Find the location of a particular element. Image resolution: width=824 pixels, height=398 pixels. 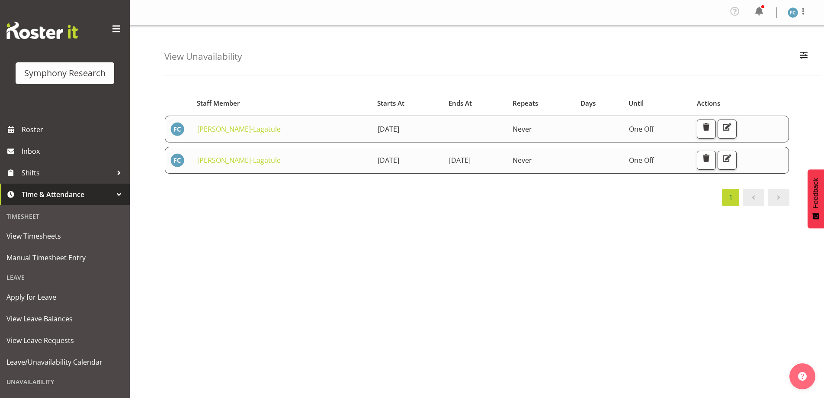

span: Leave/Unavailability Calendar is located at coordinates (65, 362).